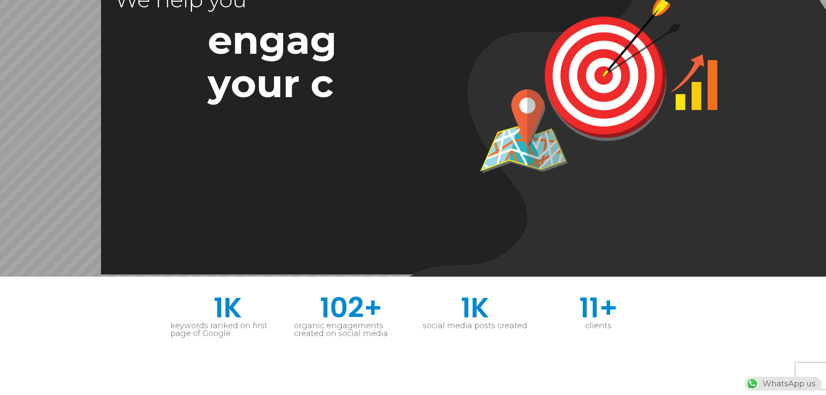 This screenshot has width=826, height=395. I want to click on div: social media posts created, so click(475, 326).